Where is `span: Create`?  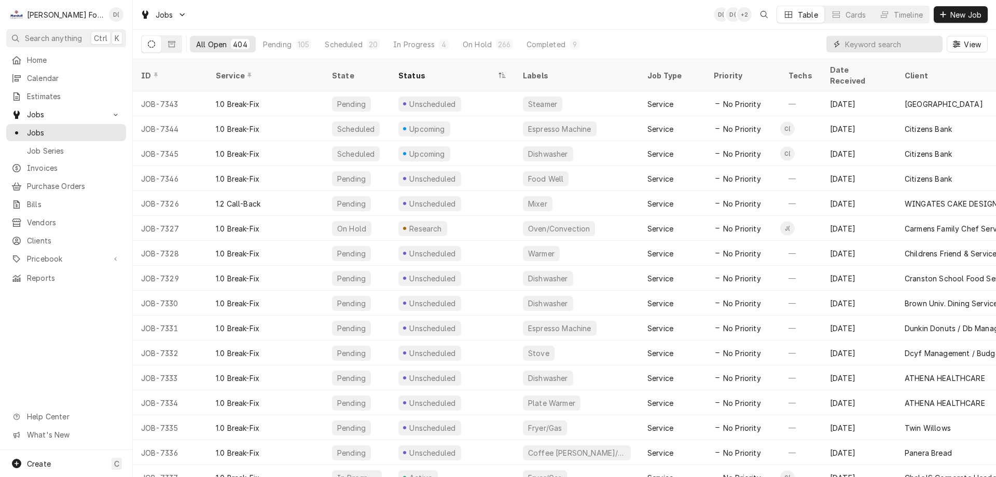 span: Create is located at coordinates (39, 463).